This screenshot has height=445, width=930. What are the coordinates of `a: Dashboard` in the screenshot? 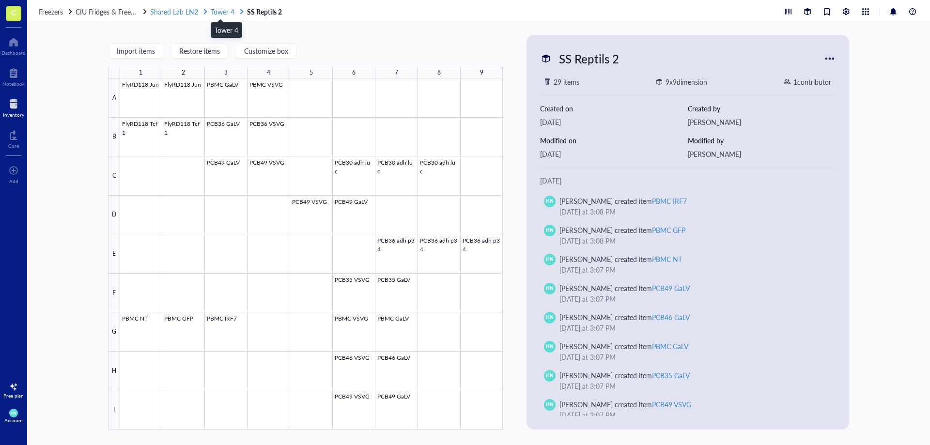 It's located at (14, 45).